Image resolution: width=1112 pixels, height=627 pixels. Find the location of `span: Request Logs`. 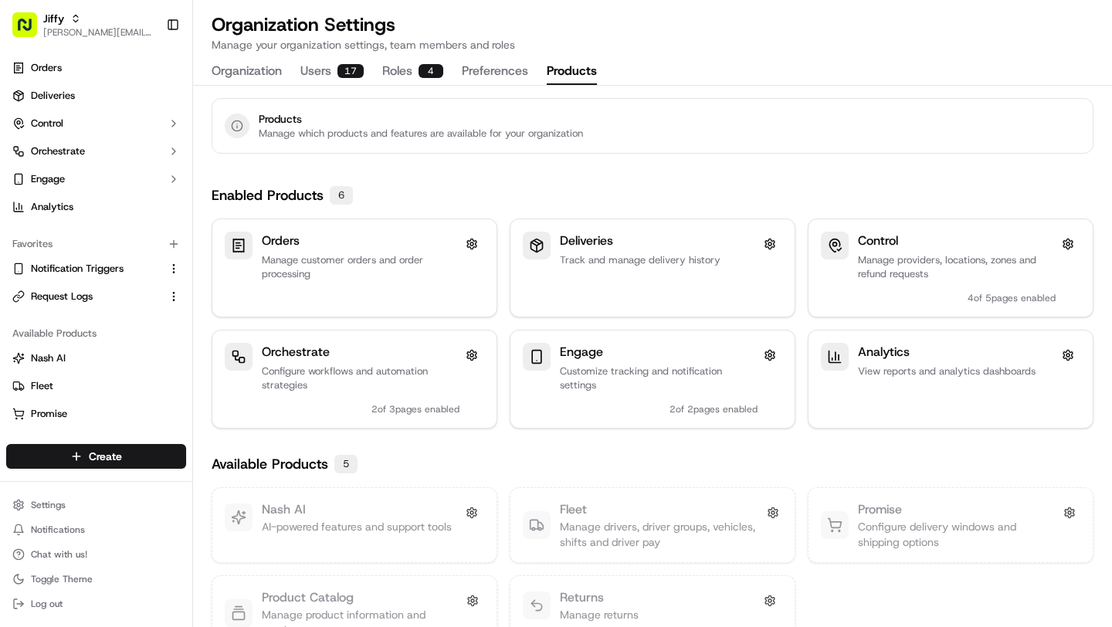

span: Request Logs is located at coordinates (62, 296).